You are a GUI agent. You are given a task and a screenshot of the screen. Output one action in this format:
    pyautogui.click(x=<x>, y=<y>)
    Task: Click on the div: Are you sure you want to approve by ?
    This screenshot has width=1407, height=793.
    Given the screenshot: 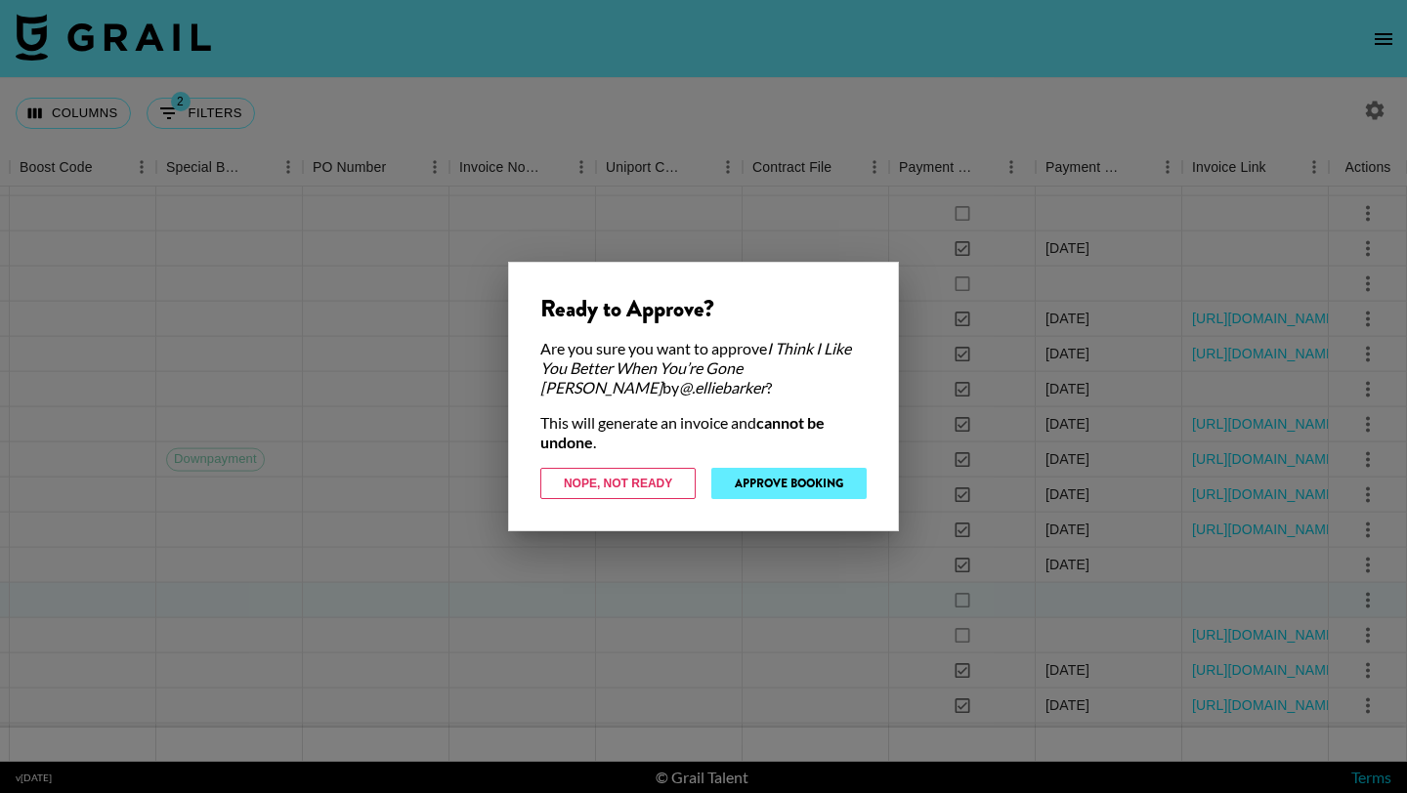 What is the action you would take?
    pyautogui.click(x=703, y=368)
    